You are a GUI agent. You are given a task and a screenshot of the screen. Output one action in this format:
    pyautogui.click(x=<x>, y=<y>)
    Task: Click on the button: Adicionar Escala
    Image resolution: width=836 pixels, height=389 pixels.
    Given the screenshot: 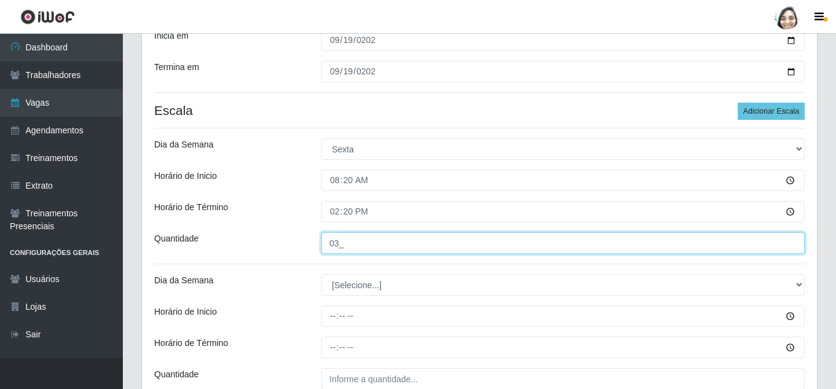 What is the action you would take?
    pyautogui.click(x=771, y=111)
    